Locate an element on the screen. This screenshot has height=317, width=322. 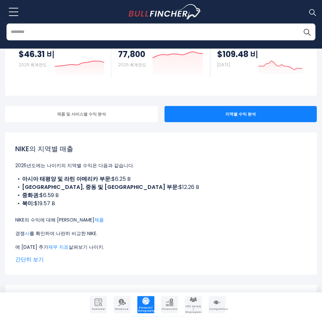
h1: NIKE의 지역별 매출 is located at coordinates (161, 149).